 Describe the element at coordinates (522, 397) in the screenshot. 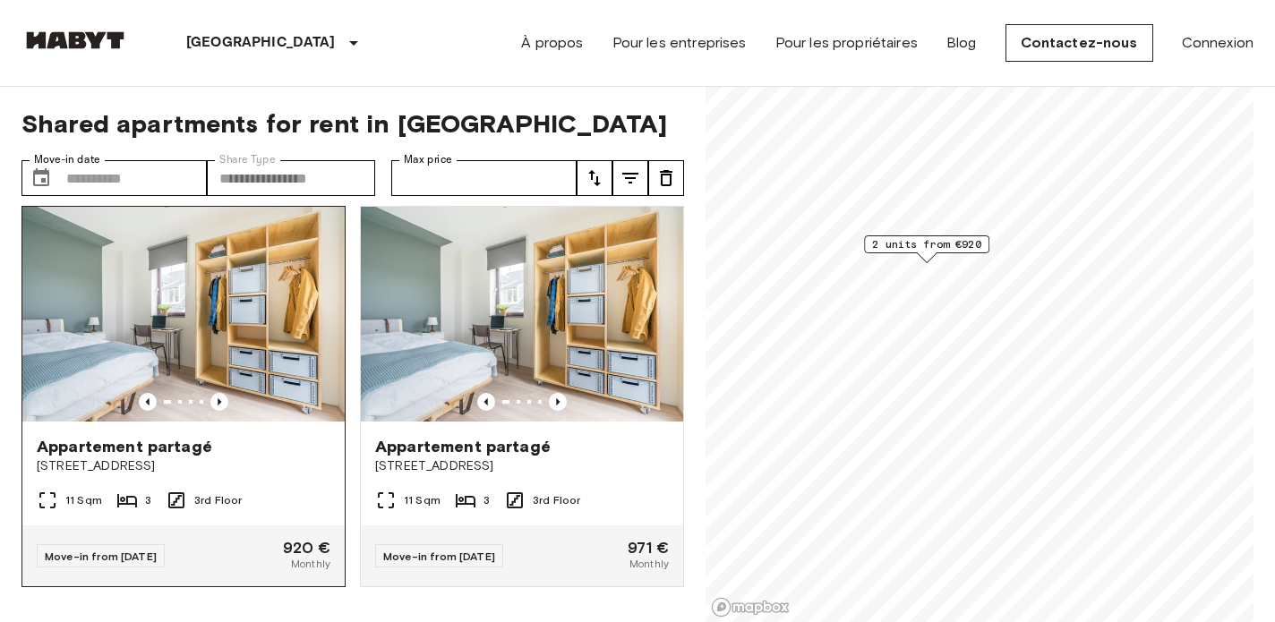

I see `a: Marketing picture of unit NL-13-11-017-02QPrevious imagePrevious imageAppartement partagé[STREET_...` at that location.